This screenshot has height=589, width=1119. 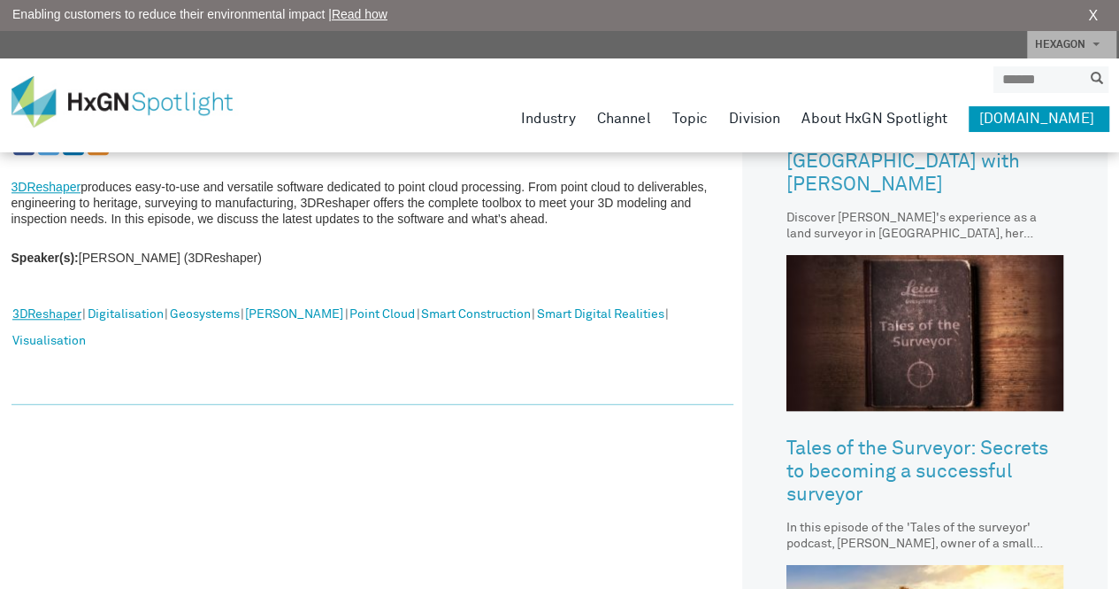 I want to click on a: Read how, so click(x=359, y=14).